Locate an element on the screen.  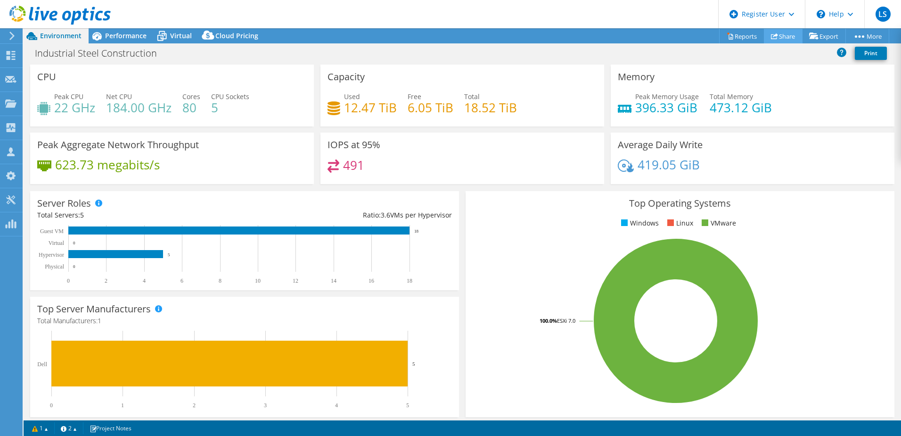
div: Total Servers: is located at coordinates (141, 215).